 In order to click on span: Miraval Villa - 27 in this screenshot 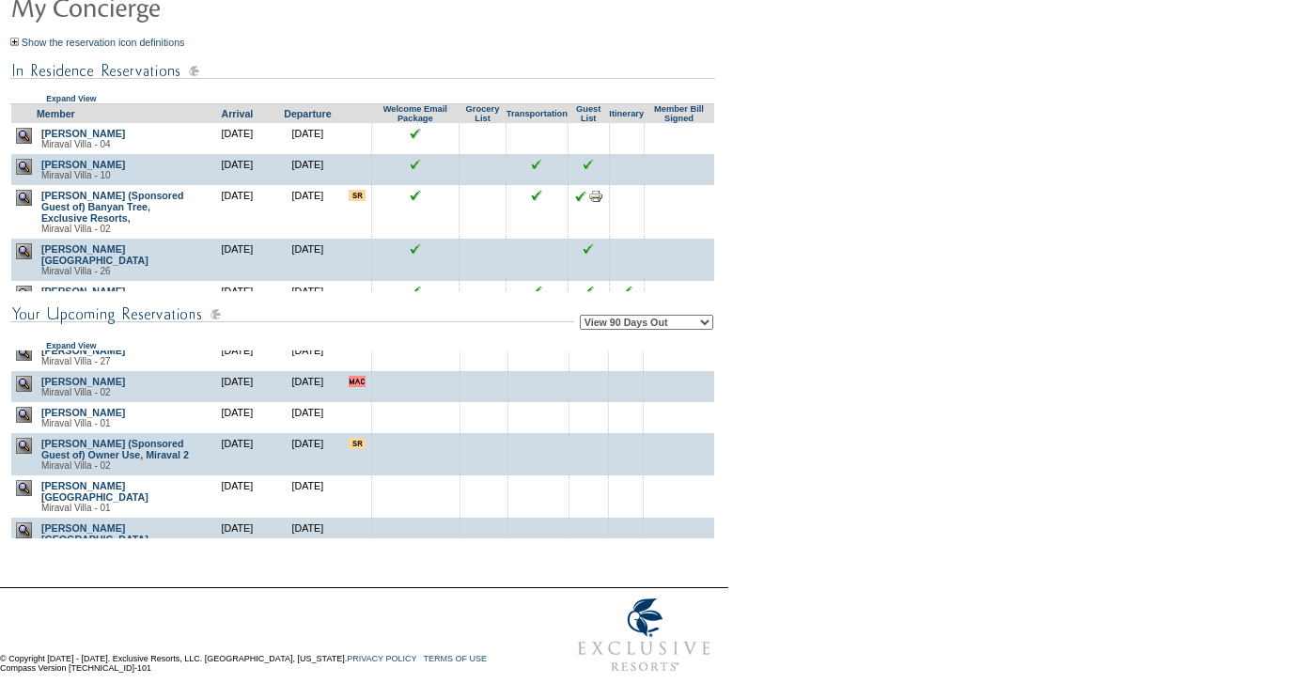, I will do `click(76, 361)`.